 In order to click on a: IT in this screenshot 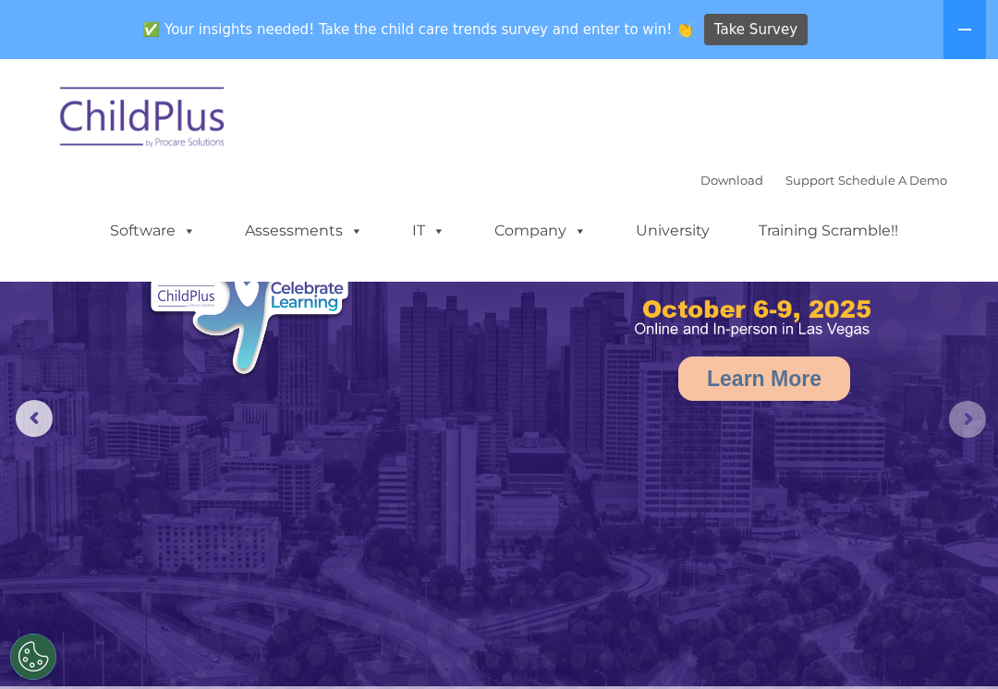, I will do `click(429, 231)`.